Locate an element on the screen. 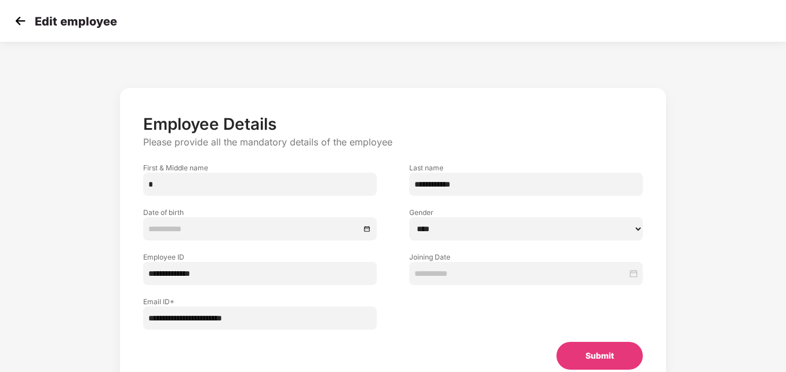 The width and height of the screenshot is (786, 372). label: Date of birth is located at coordinates (260, 212).